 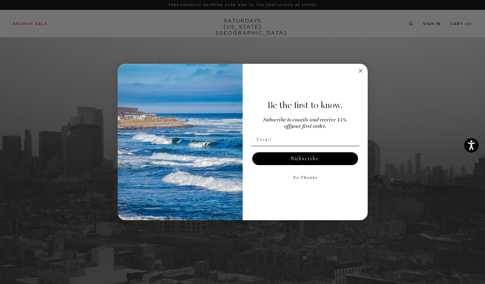 I want to click on input: Email, so click(x=305, y=140).